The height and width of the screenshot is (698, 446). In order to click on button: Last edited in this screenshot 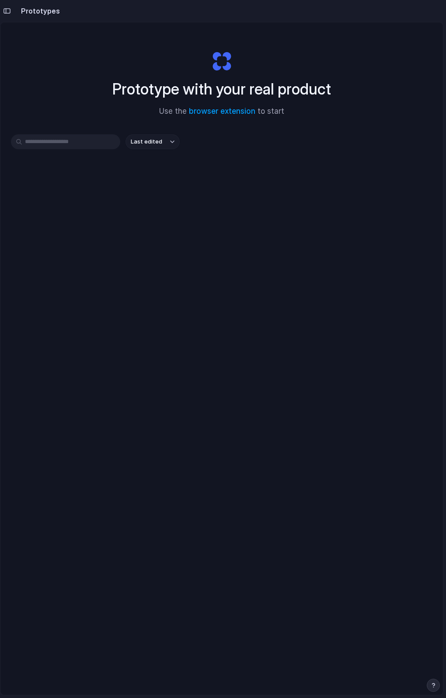, I will do `click(153, 142)`.